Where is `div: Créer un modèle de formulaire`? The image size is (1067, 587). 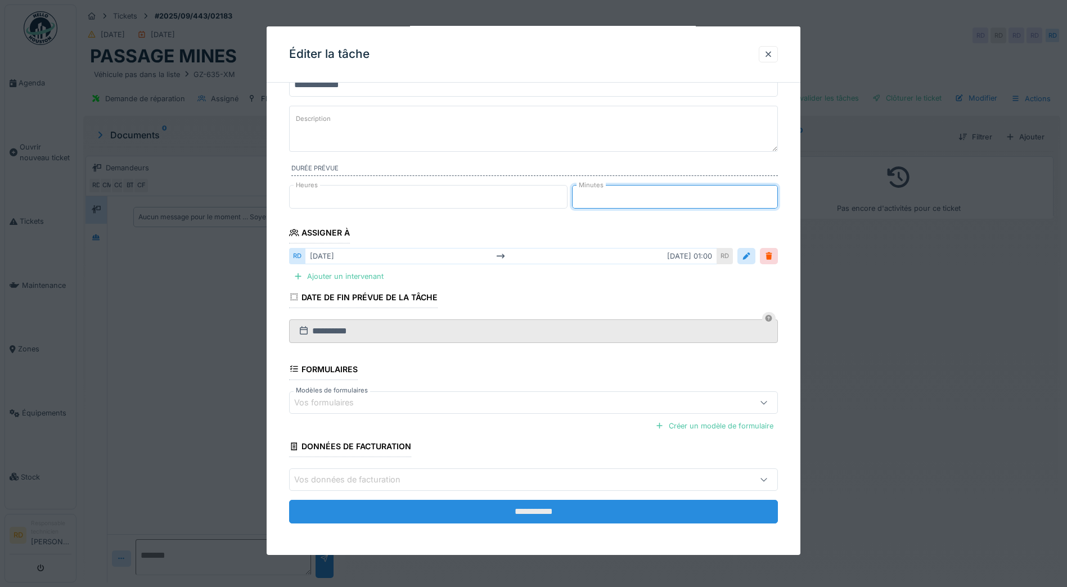
div: Créer un modèle de formulaire is located at coordinates (715, 426).